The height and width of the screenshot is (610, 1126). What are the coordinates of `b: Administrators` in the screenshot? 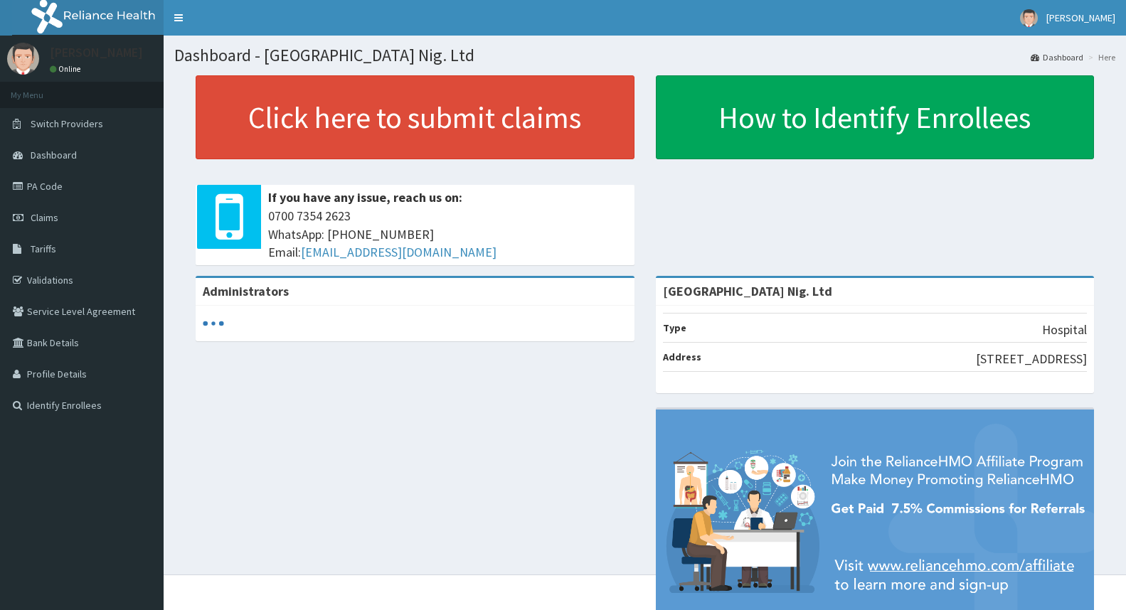 It's located at (245, 291).